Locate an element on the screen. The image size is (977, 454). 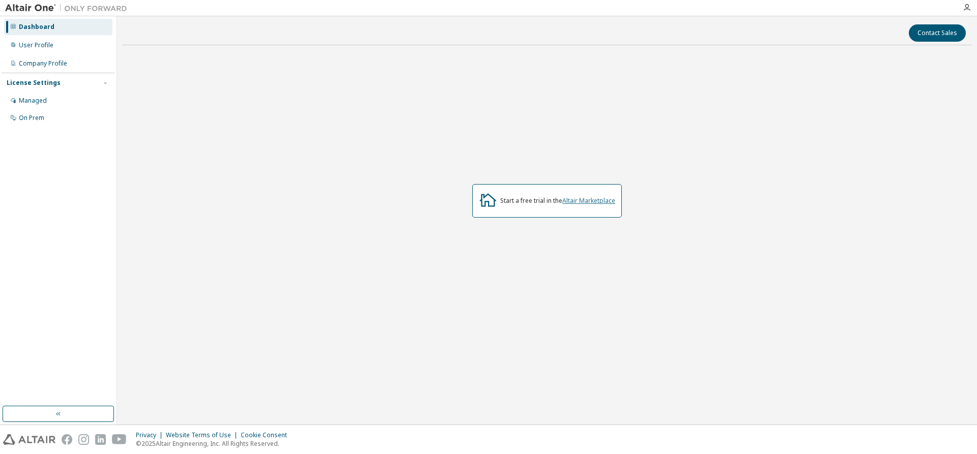
div: Privacy is located at coordinates (151, 436).